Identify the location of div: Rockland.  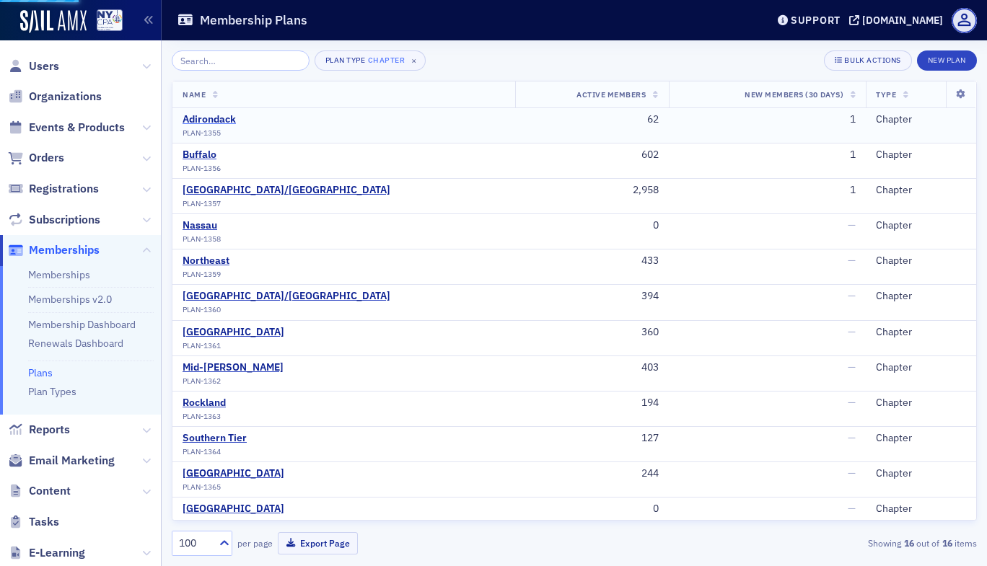
(204, 403).